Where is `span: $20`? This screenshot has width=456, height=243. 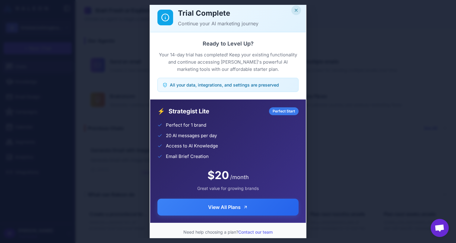
span: $20 is located at coordinates (218, 175).